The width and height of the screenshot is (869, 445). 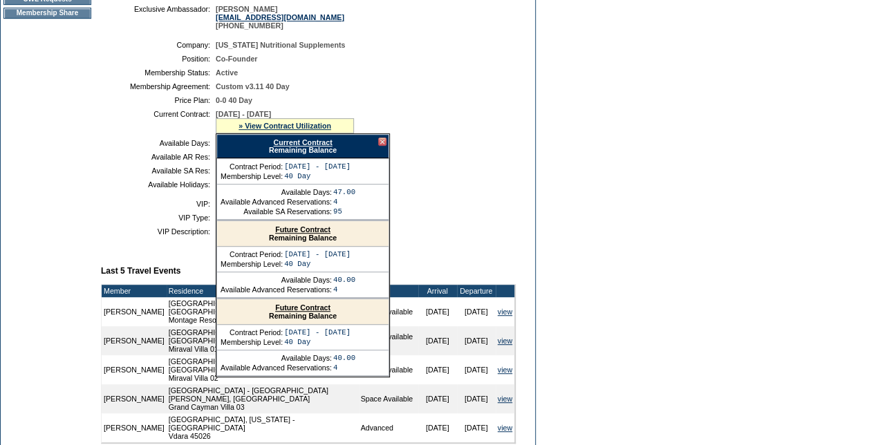 I want to click on td: Arrival, so click(x=437, y=291).